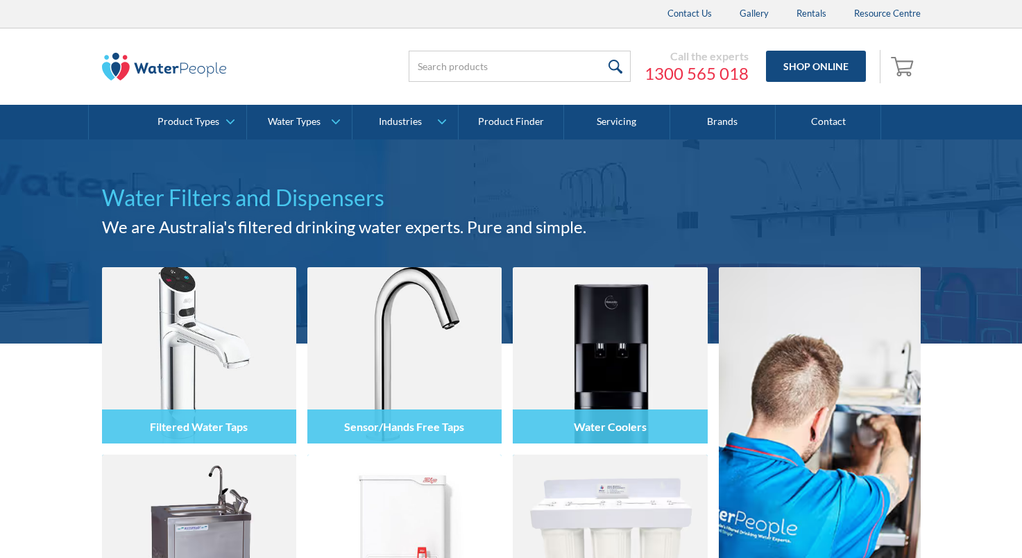 The height and width of the screenshot is (558, 1022). Describe the element at coordinates (610, 355) in the screenshot. I see `a: Water Coolers` at that location.